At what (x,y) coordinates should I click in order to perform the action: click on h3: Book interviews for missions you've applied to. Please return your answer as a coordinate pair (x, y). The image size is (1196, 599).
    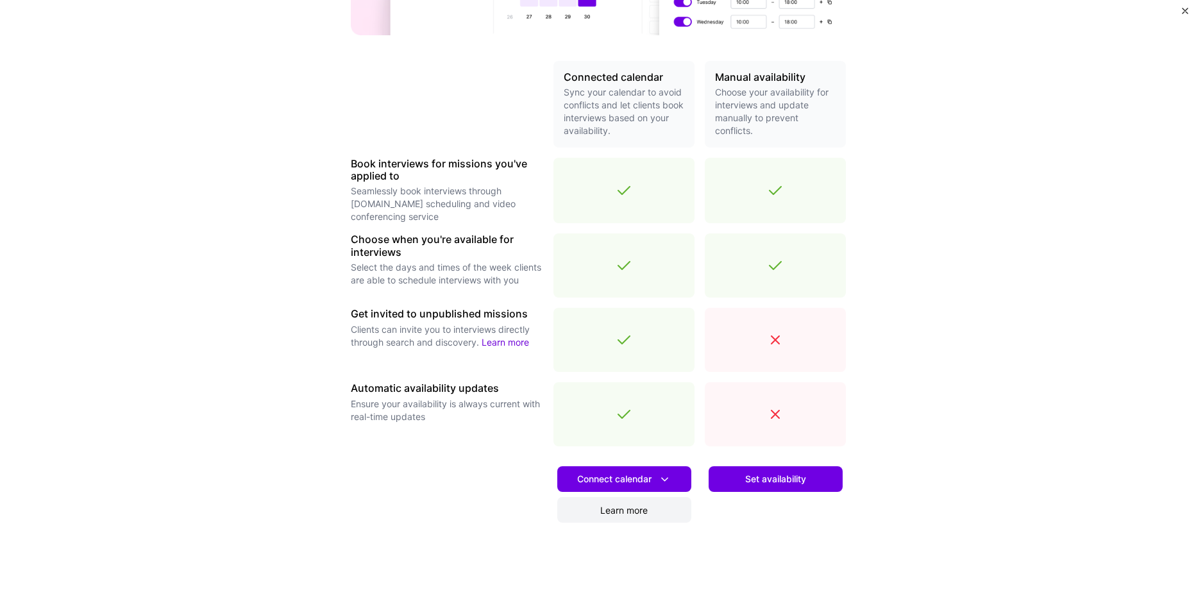
    Looking at the image, I should click on (447, 170).